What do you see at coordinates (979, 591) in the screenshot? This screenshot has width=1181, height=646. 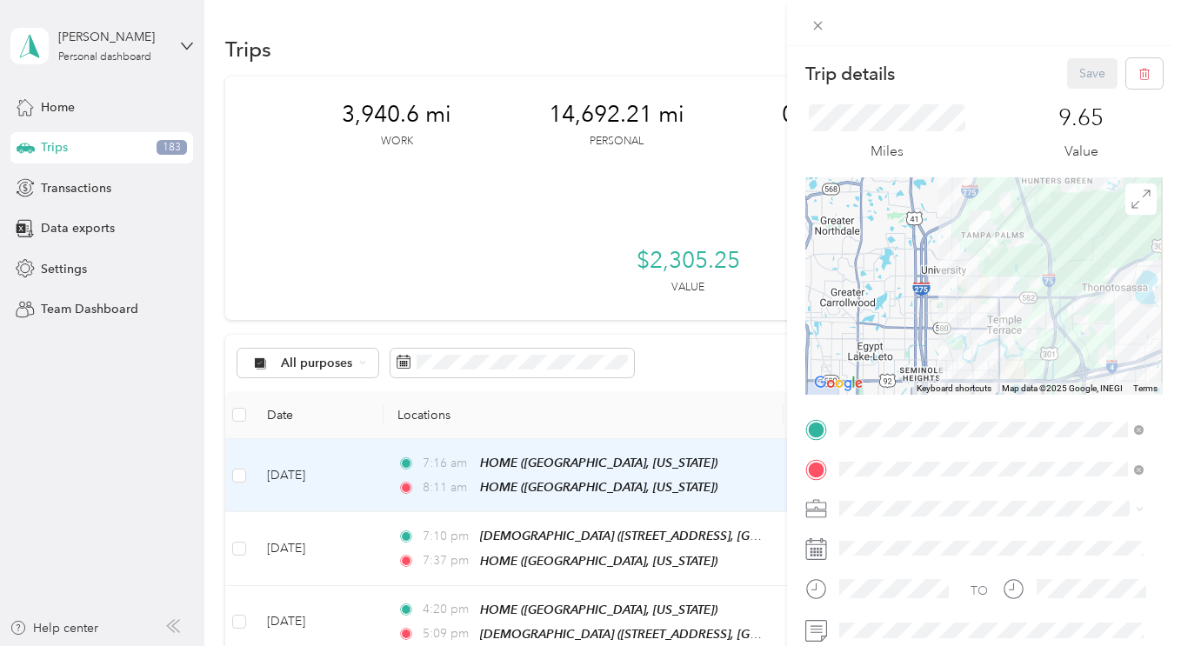 I see `div: TO` at bounding box center [979, 591].